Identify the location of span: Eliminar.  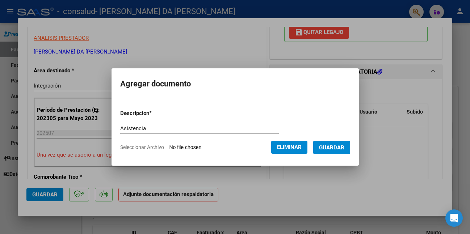
(289, 147).